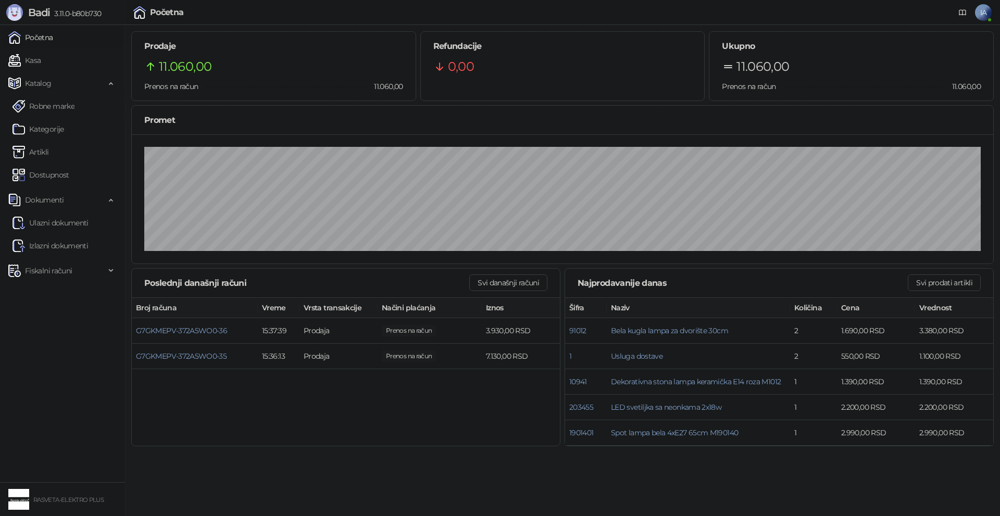 The width and height of the screenshot is (1000, 516). What do you see at coordinates (675, 433) in the screenshot?
I see `button: Spot lampa bela 4xE27 65cm M190140` at bounding box center [675, 433].